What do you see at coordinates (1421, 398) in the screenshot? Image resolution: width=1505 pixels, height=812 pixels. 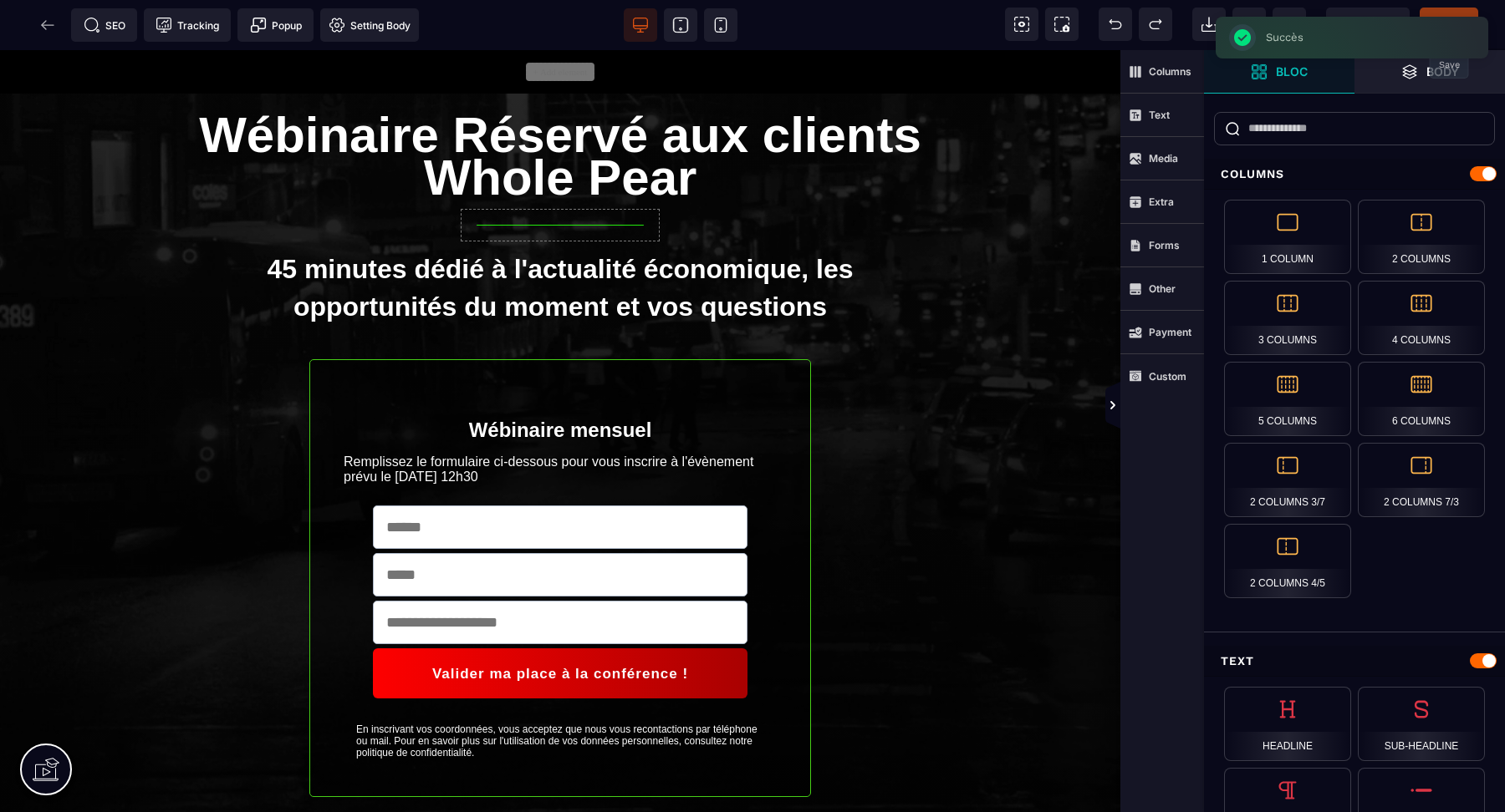 I see `div: 6 Columns` at bounding box center [1421, 398].